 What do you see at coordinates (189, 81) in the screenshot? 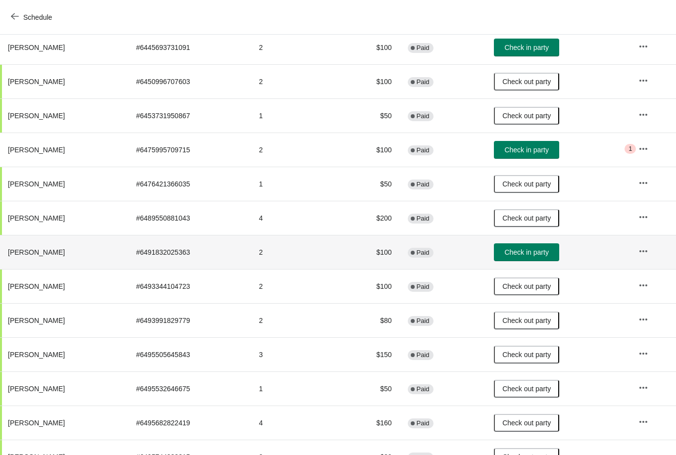
I see `td: # 6450996707603` at bounding box center [189, 81].